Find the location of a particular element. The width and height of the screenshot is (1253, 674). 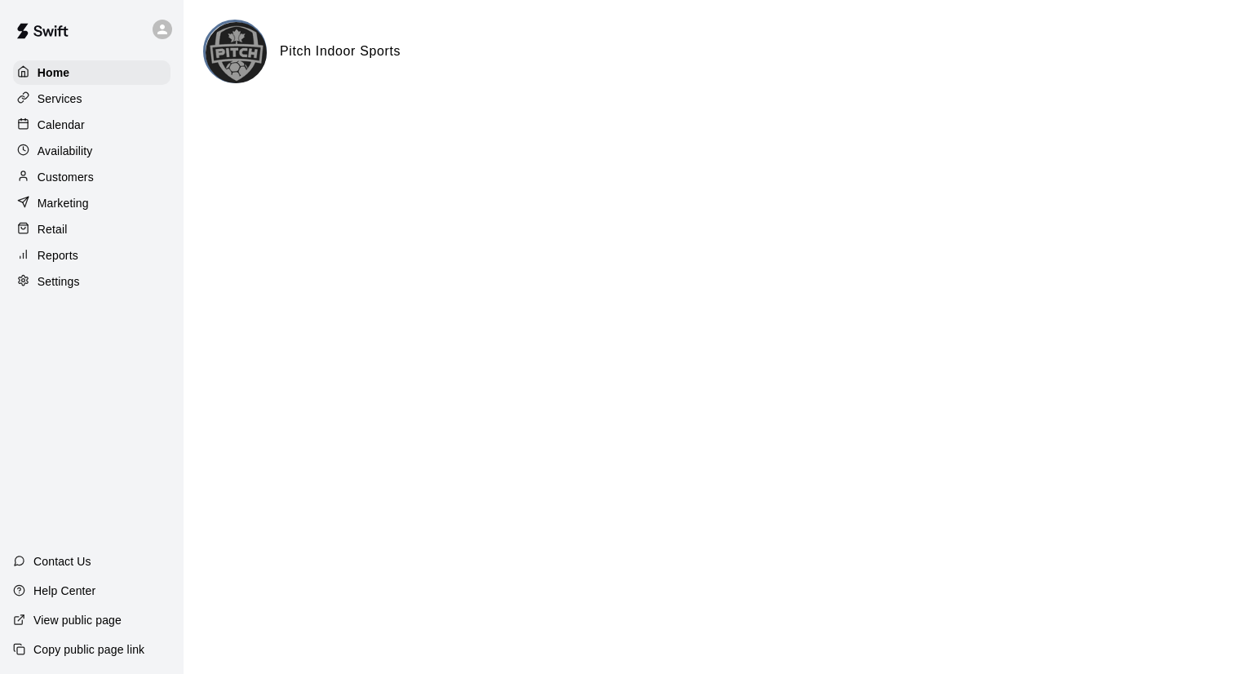

p: Availability is located at coordinates (65, 151).